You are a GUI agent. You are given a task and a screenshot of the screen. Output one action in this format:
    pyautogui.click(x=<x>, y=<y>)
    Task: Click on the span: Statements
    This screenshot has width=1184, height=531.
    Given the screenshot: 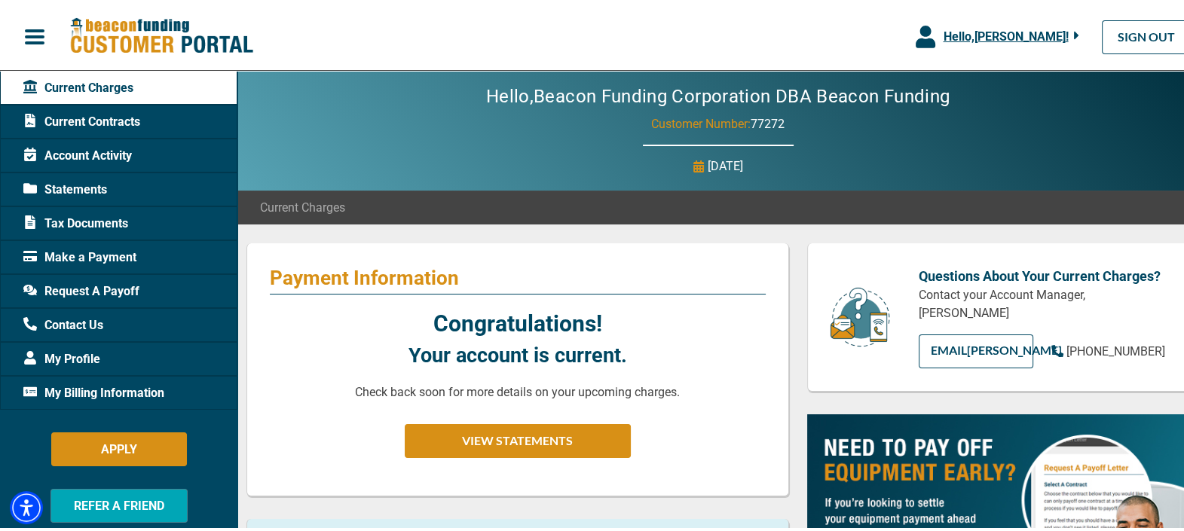 What is the action you would take?
    pyautogui.click(x=65, y=187)
    